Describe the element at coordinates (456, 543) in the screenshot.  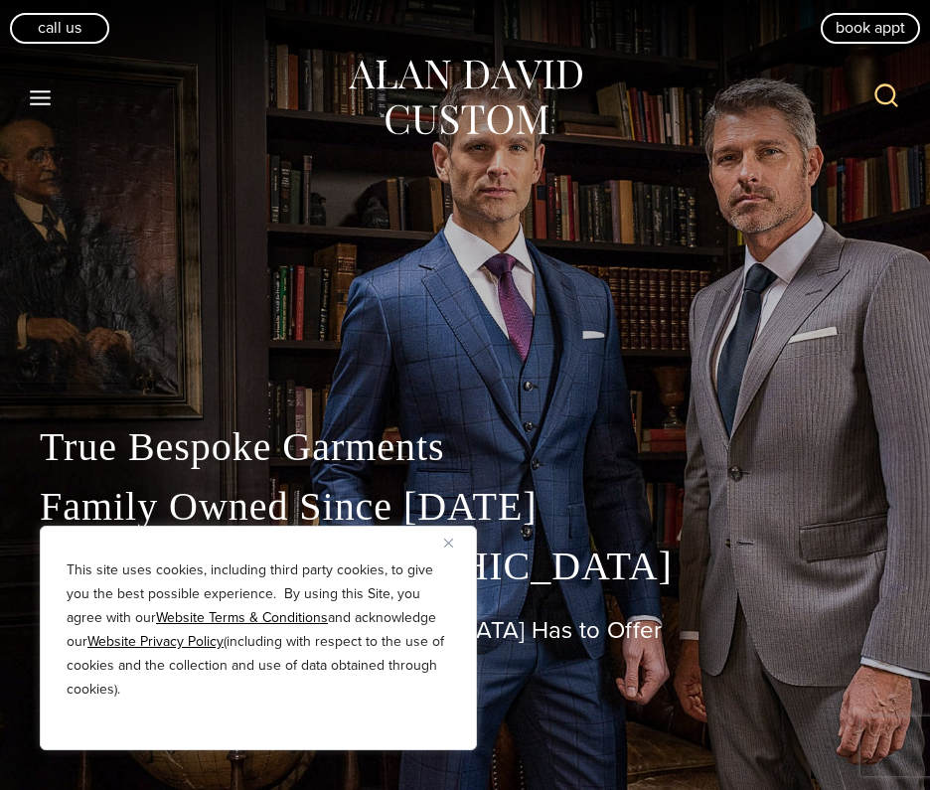
I see `button: Close` at that location.